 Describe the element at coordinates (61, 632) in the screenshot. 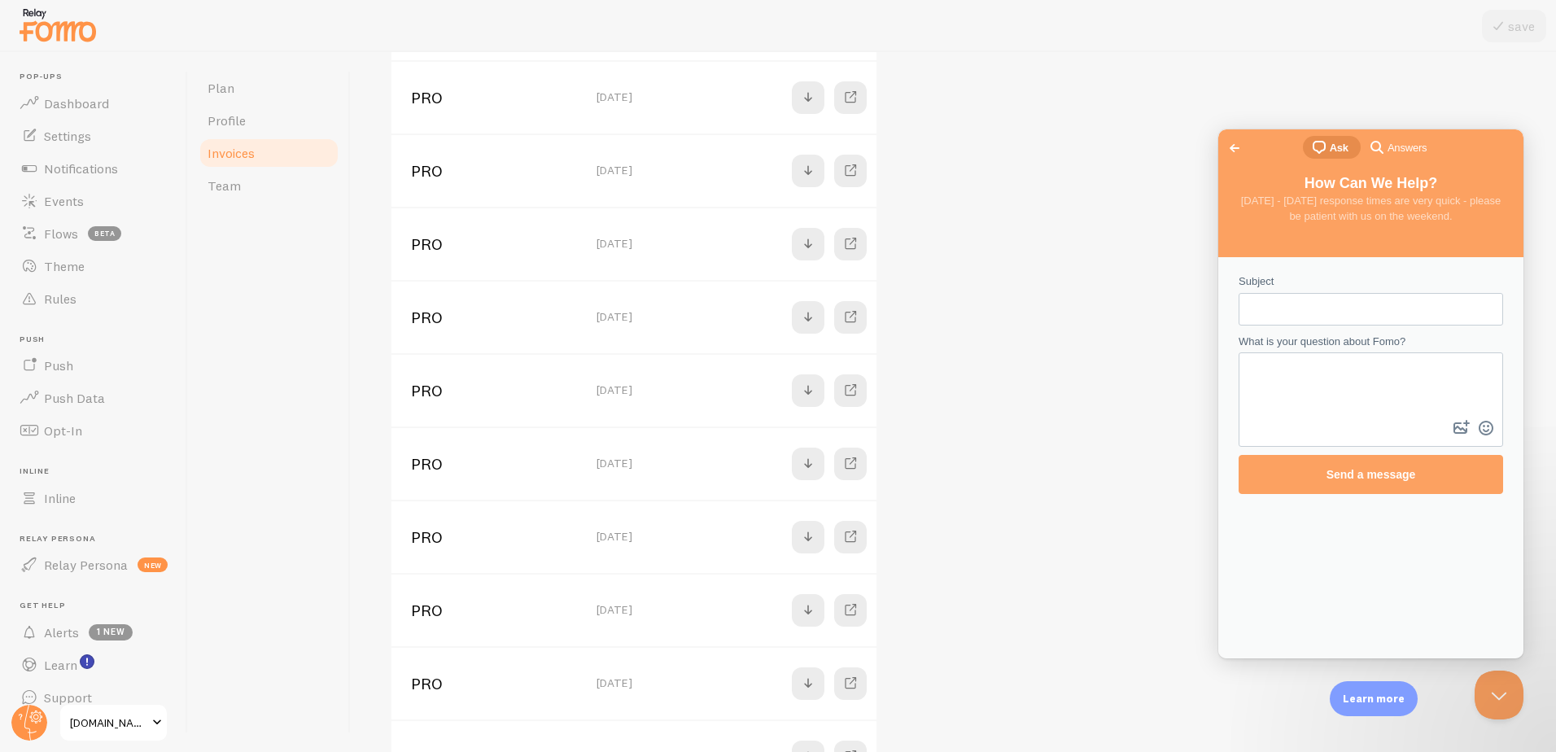

I see `span: Alerts` at that location.